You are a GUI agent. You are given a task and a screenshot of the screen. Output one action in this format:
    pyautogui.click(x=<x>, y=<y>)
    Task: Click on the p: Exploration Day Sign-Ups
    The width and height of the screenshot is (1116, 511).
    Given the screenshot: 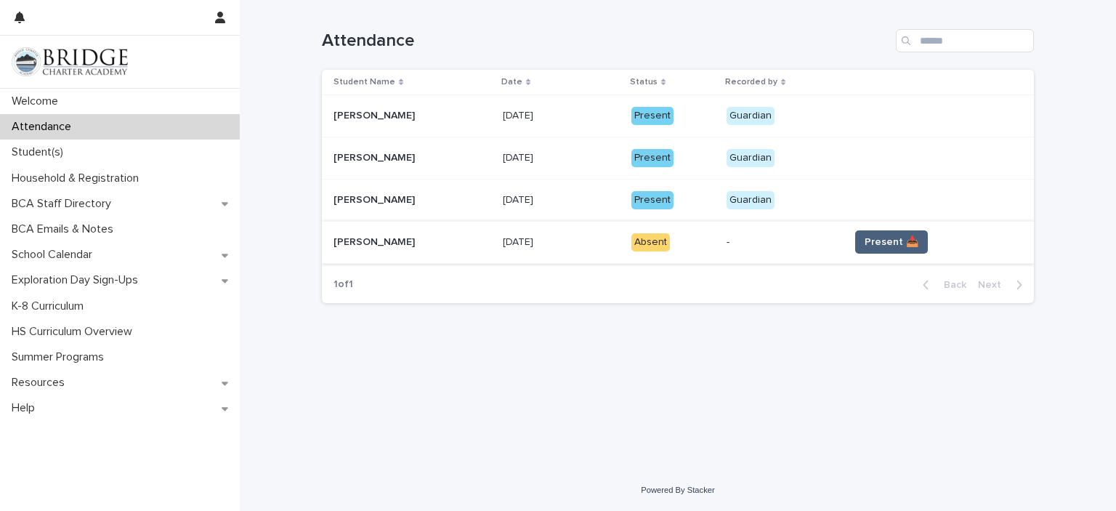 What is the action you would take?
    pyautogui.click(x=78, y=280)
    